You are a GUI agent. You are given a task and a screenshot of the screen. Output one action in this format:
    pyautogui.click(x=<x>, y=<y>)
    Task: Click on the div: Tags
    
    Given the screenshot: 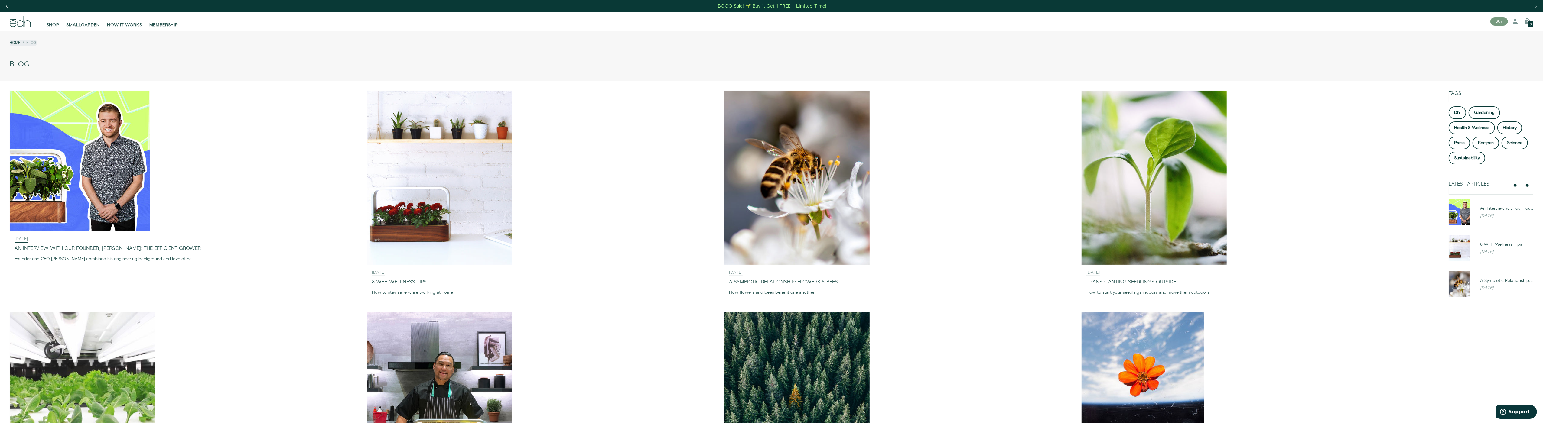 What is the action you would take?
    pyautogui.click(x=1491, y=96)
    